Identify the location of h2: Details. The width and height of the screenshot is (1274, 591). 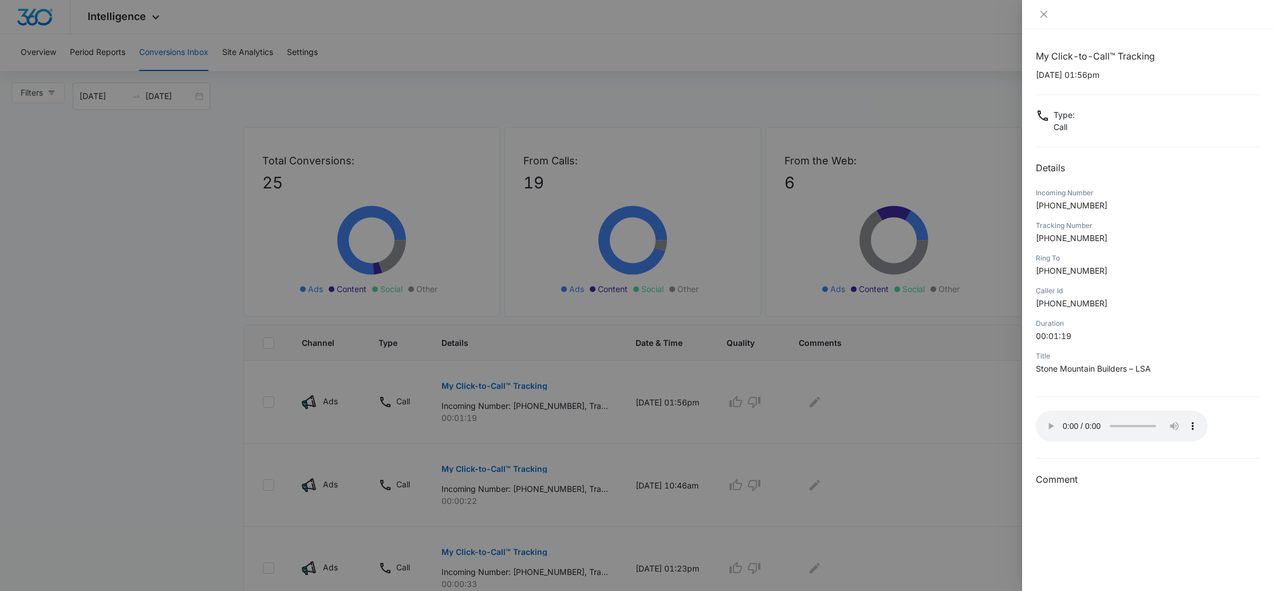
(1148, 168).